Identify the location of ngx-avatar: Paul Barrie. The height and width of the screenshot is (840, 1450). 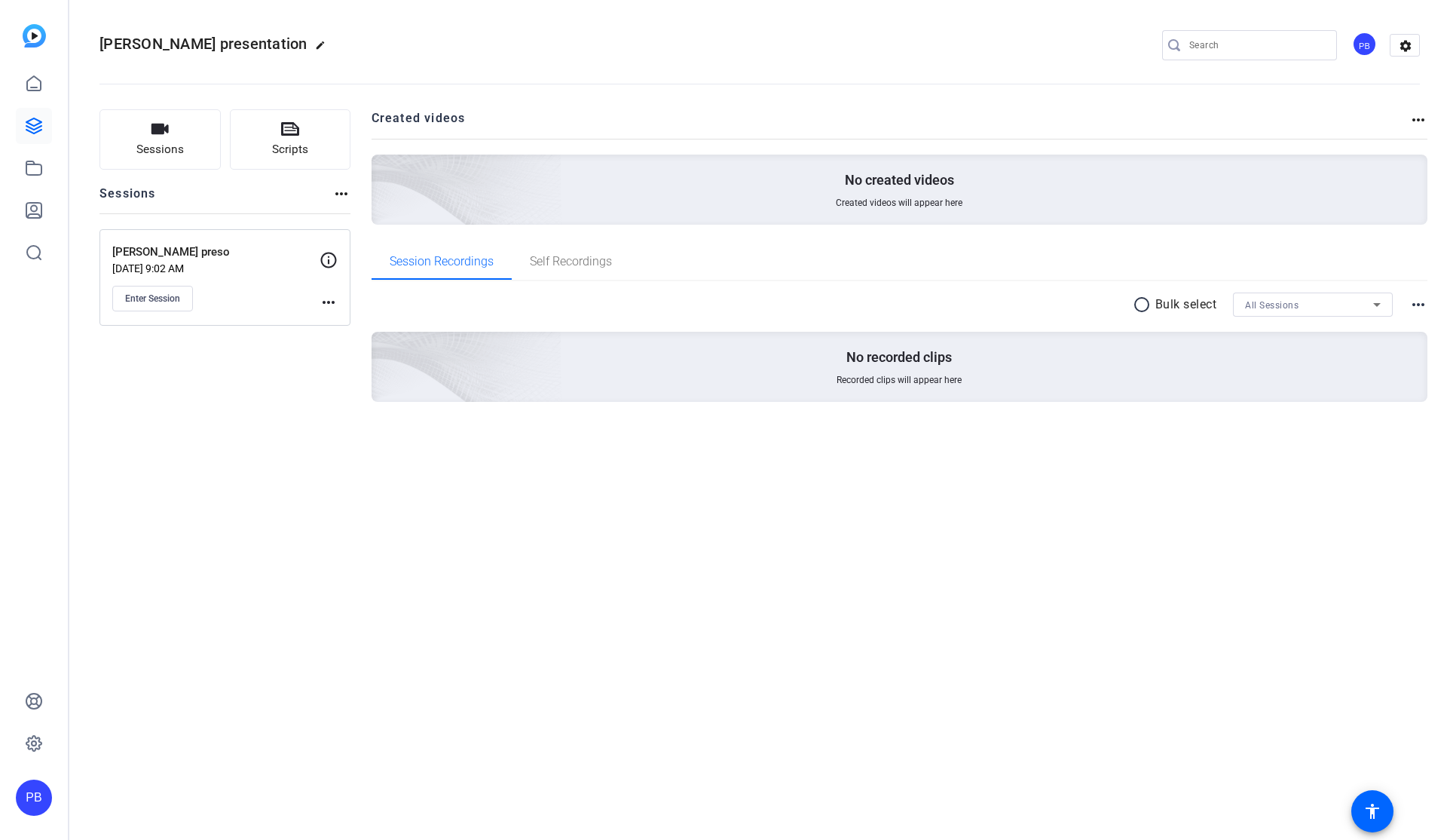
(1365, 45).